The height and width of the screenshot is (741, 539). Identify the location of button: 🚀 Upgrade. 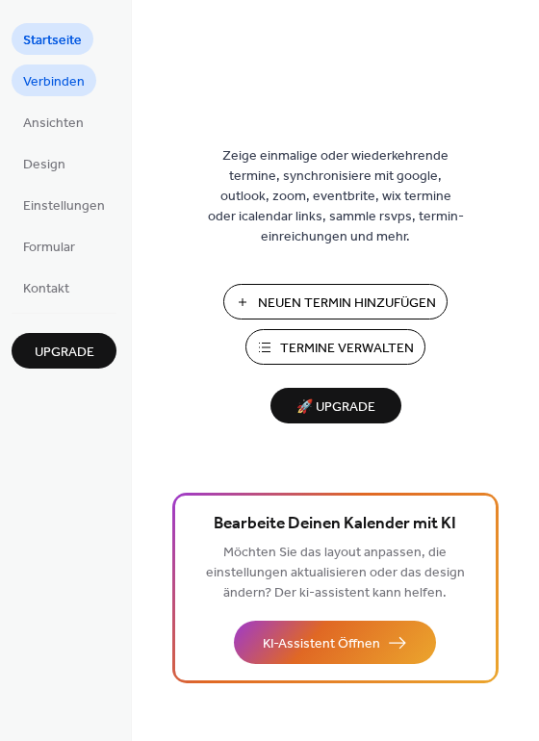
(336, 405).